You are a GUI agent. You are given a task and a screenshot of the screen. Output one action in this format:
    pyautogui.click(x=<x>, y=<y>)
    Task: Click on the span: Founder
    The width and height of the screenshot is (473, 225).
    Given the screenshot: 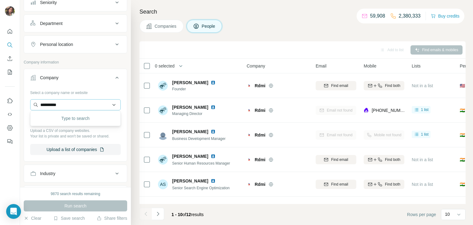 What is the action you would take?
    pyautogui.click(x=198, y=89)
    